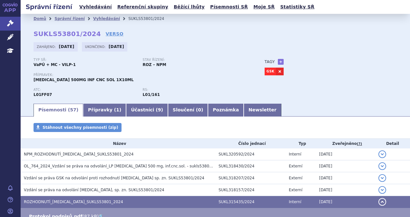  Describe the element at coordinates (346, 144) in the screenshot. I see `th: Zveřejněno` at that location.